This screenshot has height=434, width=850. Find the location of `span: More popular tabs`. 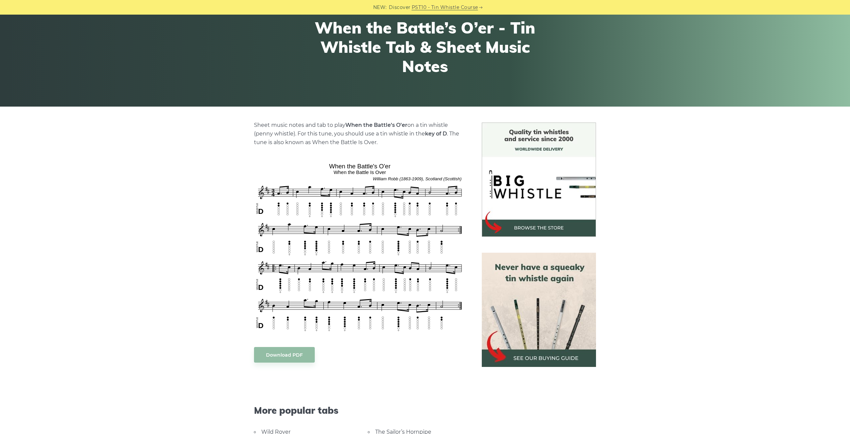

span: More popular tabs is located at coordinates (360, 411).